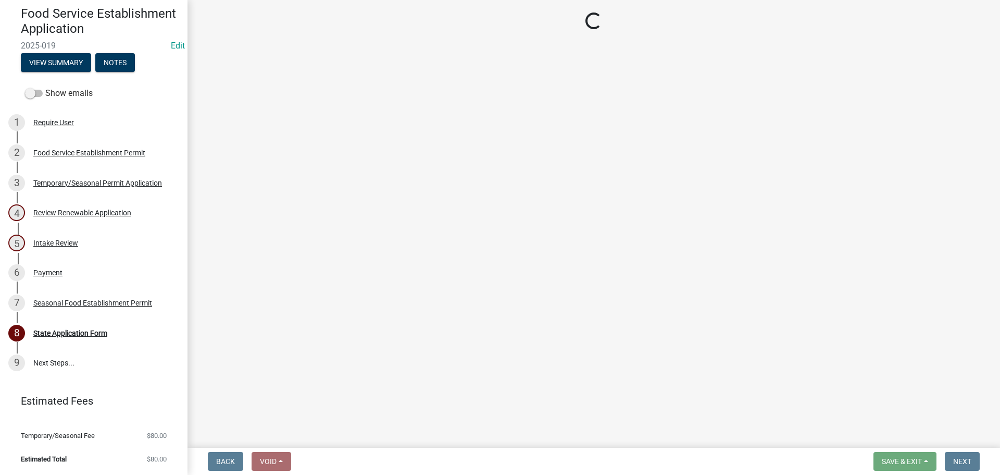 The image size is (1000, 475). Describe the element at coordinates (17, 303) in the screenshot. I see `div: 7` at that location.